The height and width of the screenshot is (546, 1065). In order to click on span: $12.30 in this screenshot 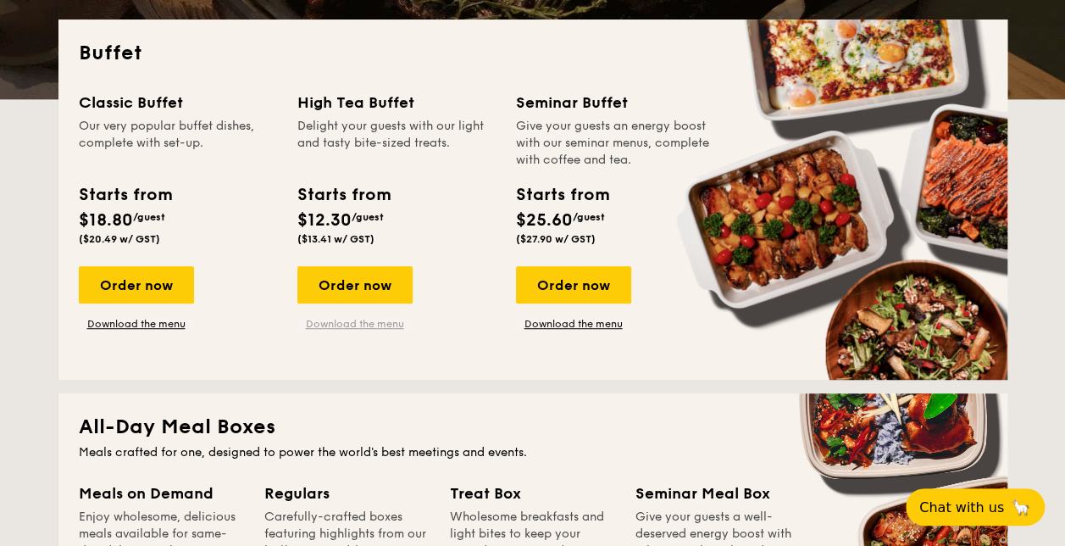, I will do `click(325, 220)`.